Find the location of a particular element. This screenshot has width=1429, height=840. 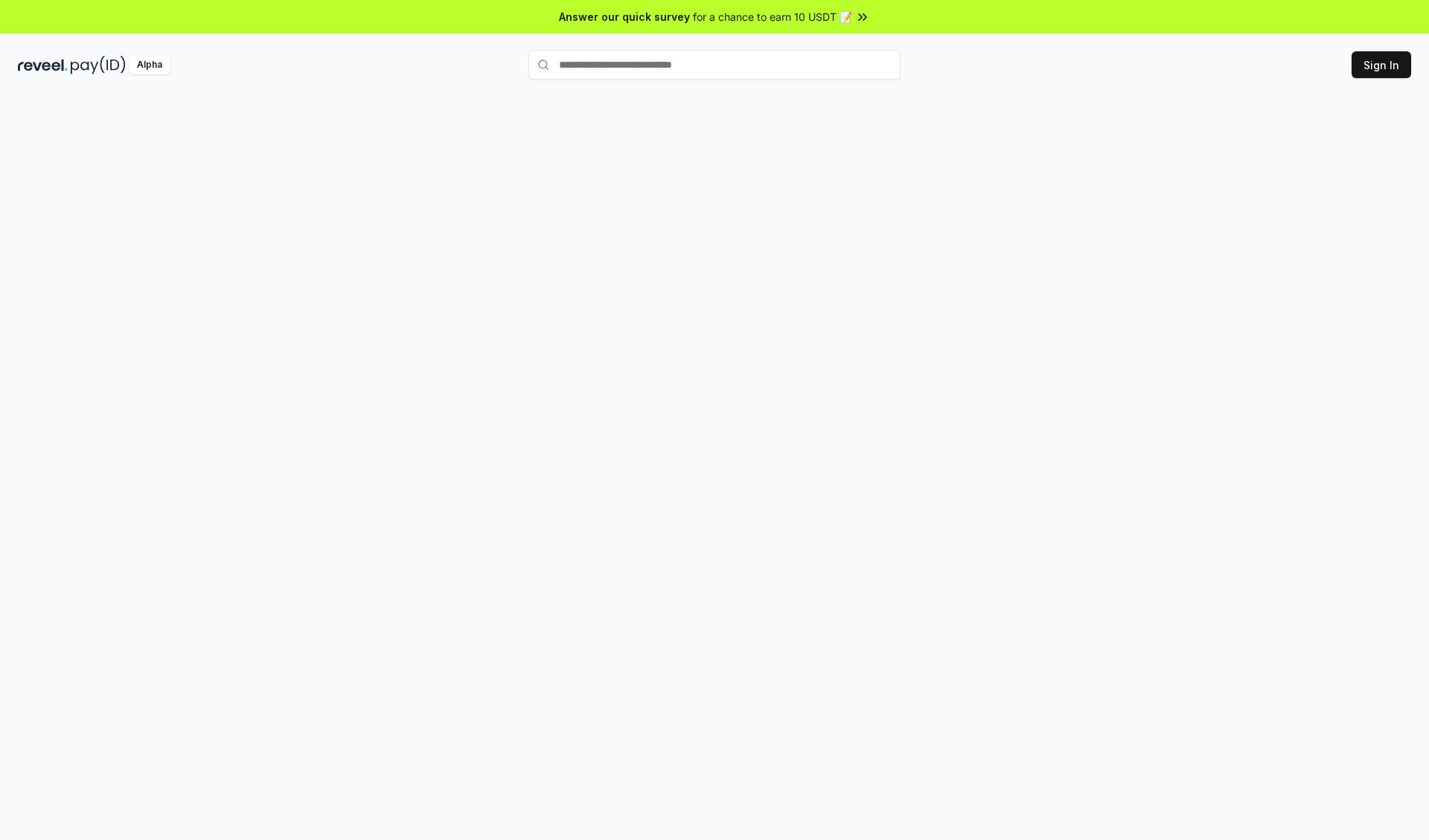

img: pay_id is located at coordinates (98, 65).